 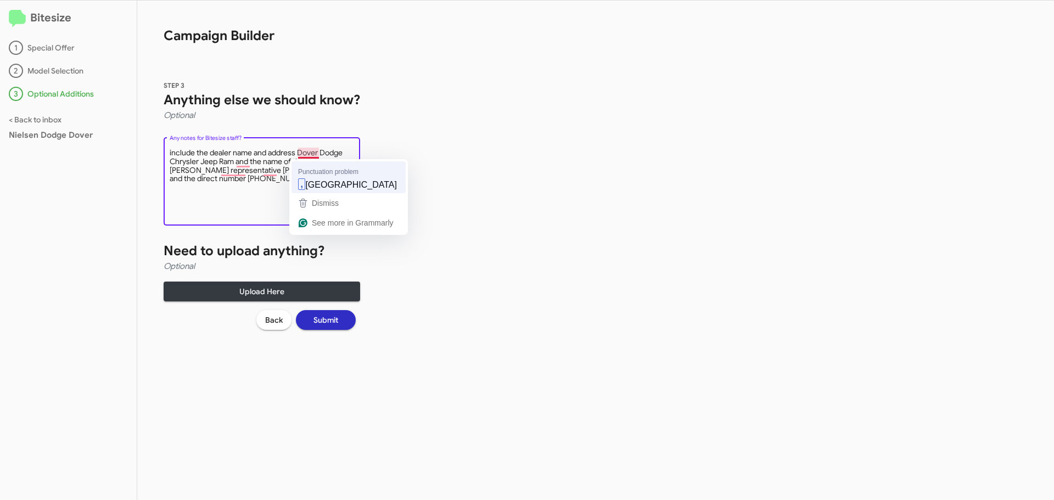 What do you see at coordinates (16, 94) in the screenshot?
I see `div: 3` at bounding box center [16, 94].